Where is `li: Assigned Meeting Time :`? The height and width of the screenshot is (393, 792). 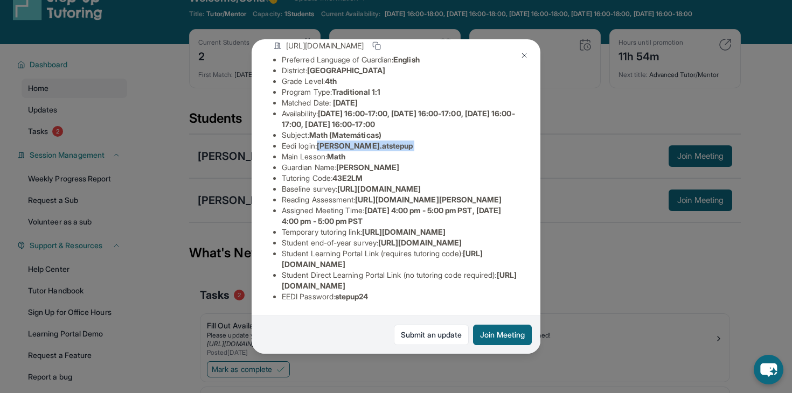
li: Assigned Meeting Time : is located at coordinates (400, 216).